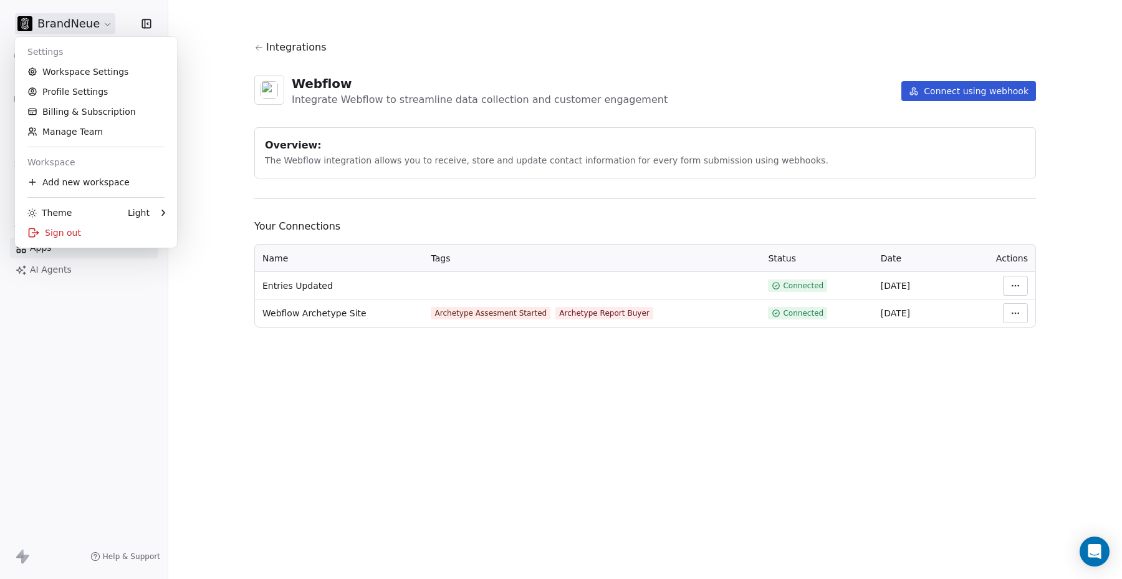 This screenshot has height=579, width=1122. Describe the element at coordinates (96, 132) in the screenshot. I see `a: Manage Team` at that location.